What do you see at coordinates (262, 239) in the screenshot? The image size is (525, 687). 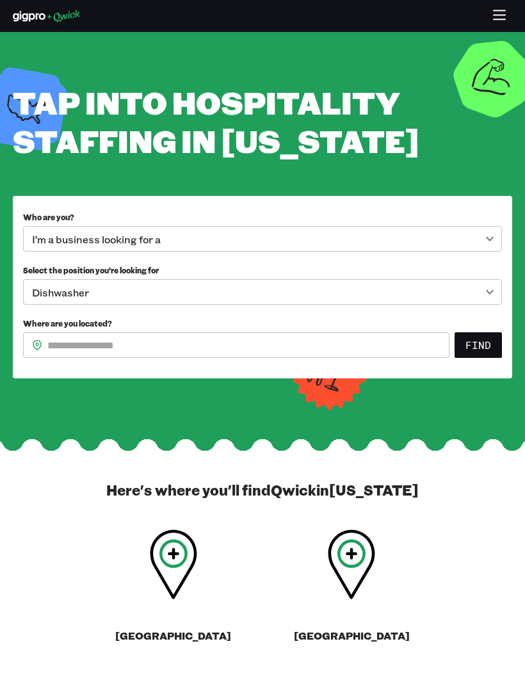 I see `div: I’m a business looking for a` at bounding box center [262, 239].